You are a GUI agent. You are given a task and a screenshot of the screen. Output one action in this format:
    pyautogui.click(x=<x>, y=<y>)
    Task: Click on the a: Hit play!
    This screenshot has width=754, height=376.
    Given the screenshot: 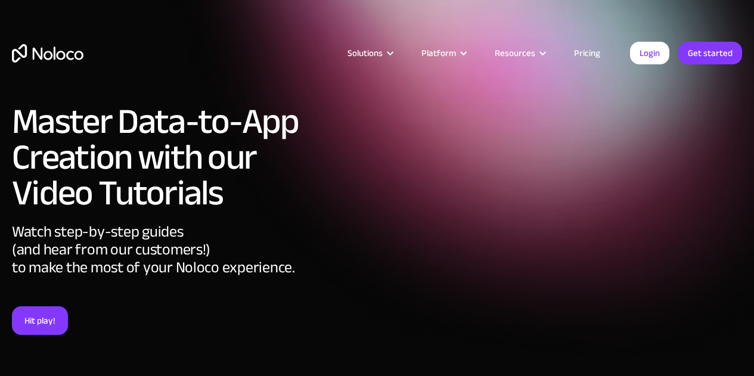 What is the action you would take?
    pyautogui.click(x=40, y=321)
    